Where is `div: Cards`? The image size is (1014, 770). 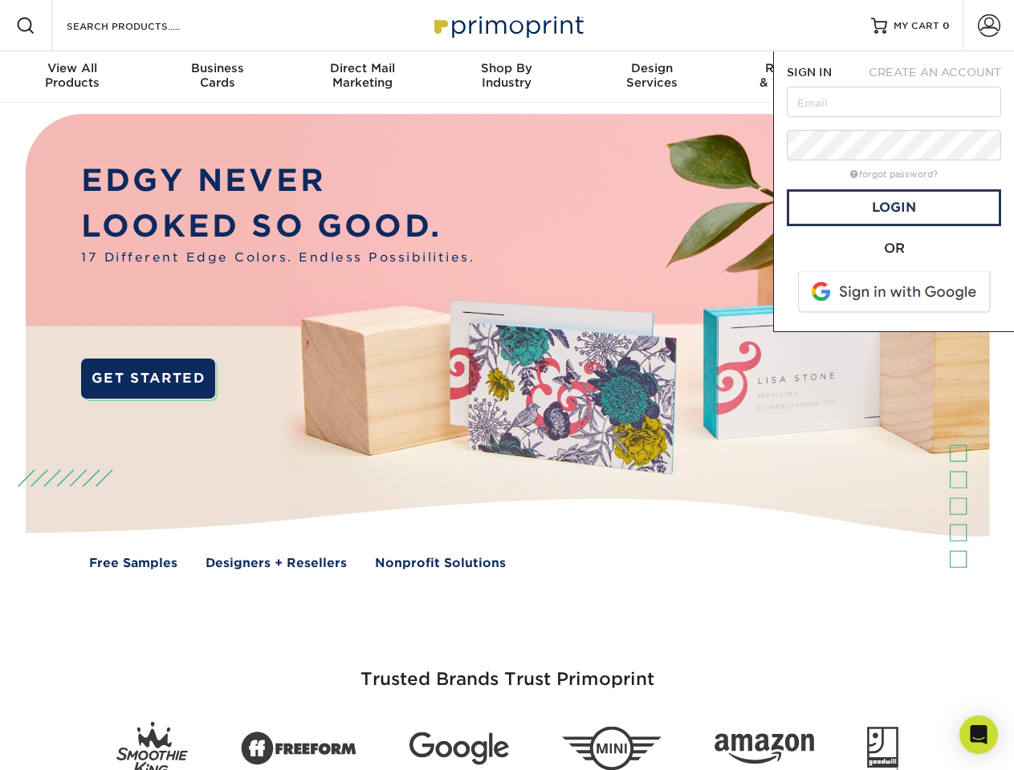 div: Cards is located at coordinates (217, 75).